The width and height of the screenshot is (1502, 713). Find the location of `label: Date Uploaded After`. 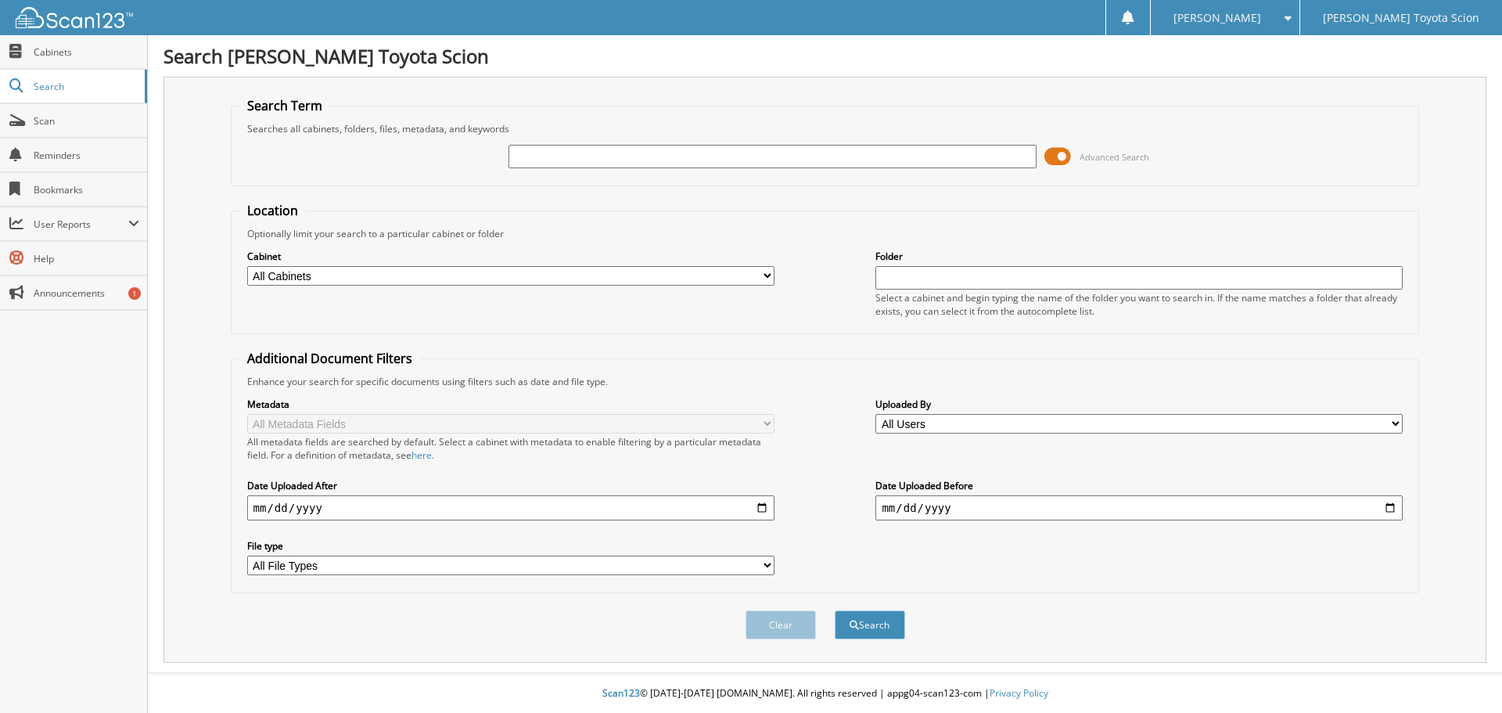

label: Date Uploaded After is located at coordinates (511, 485).